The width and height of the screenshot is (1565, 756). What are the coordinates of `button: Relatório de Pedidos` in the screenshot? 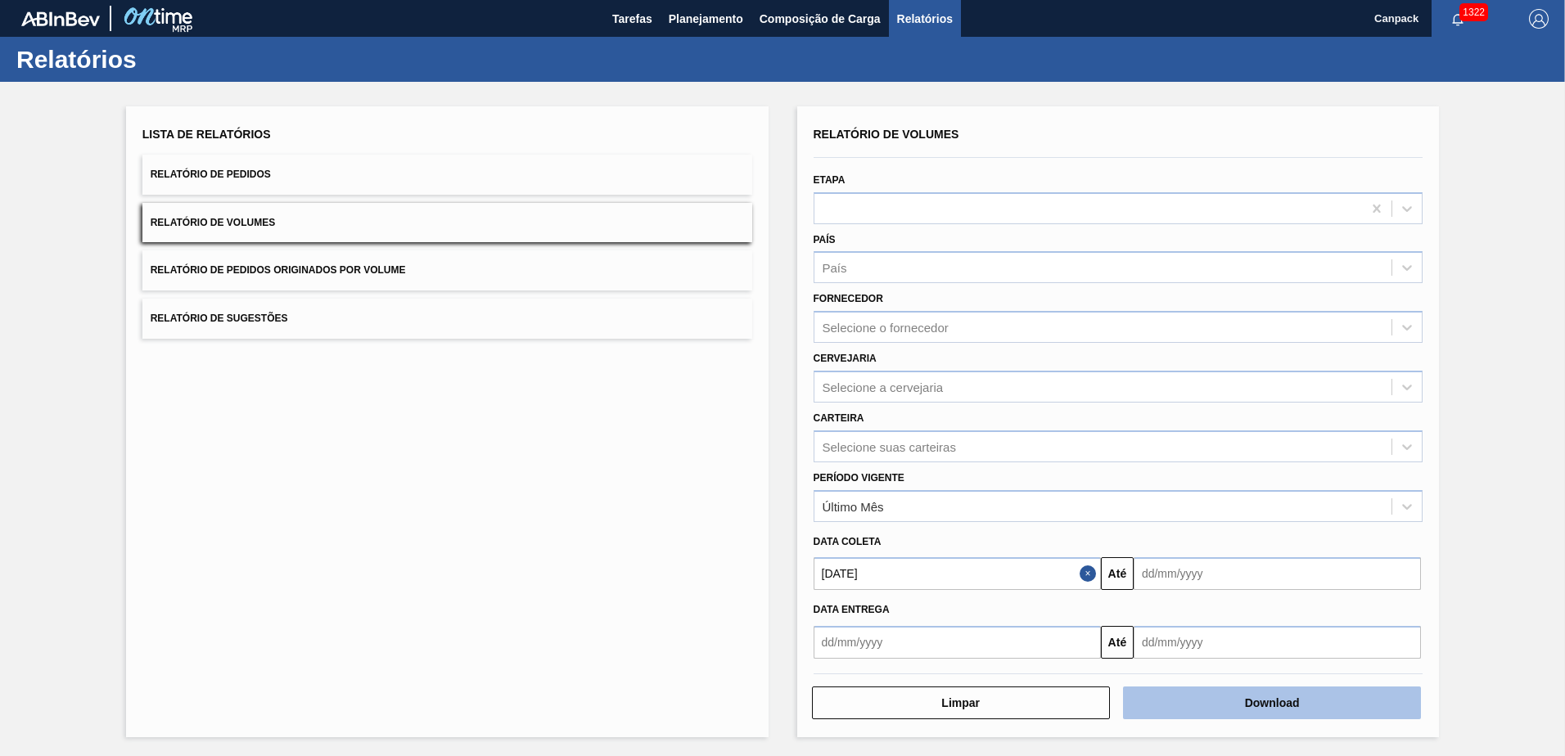 It's located at (447, 174).